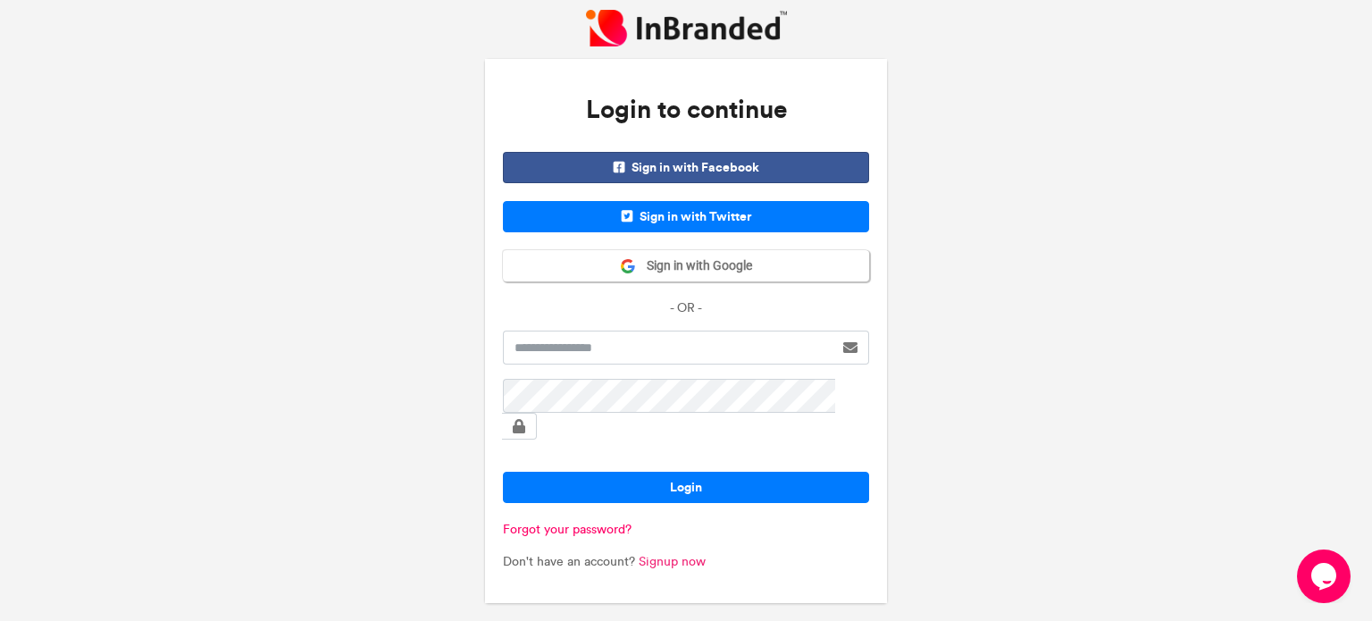  Describe the element at coordinates (686, 167) in the screenshot. I see `span: Sign in with Facebook` at that location.